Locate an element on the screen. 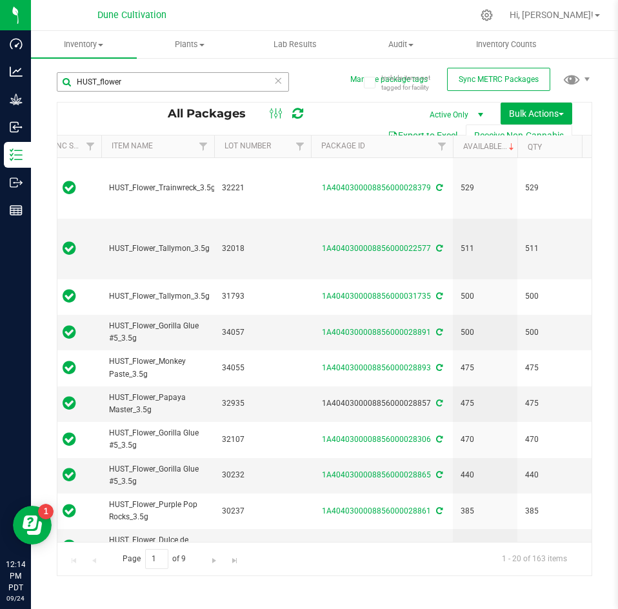 The width and height of the screenshot is (618, 609). a: 1A4040300008856000028861 is located at coordinates (376, 511).